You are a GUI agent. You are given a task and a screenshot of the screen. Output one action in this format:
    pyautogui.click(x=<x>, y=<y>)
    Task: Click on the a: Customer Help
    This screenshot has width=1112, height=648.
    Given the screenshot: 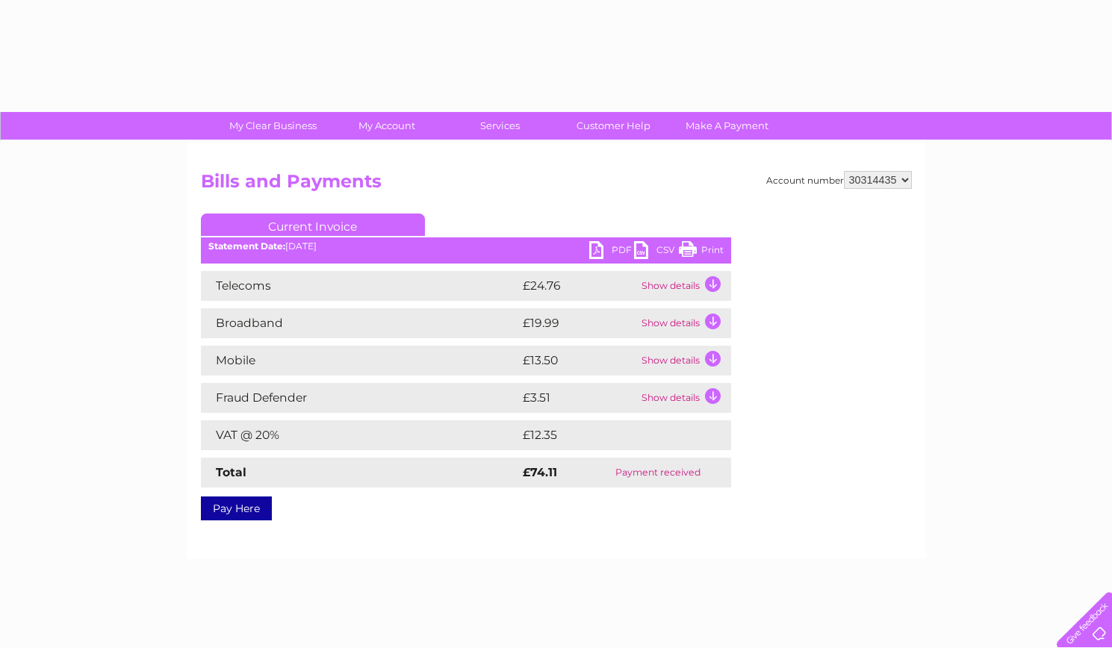 What is the action you would take?
    pyautogui.click(x=613, y=125)
    